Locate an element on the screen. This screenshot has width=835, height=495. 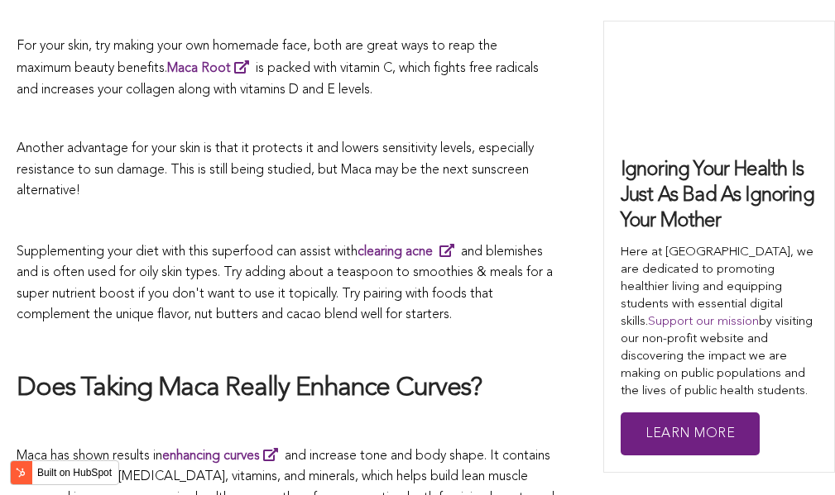
button: Built on HubSpot is located at coordinates (65, 473).